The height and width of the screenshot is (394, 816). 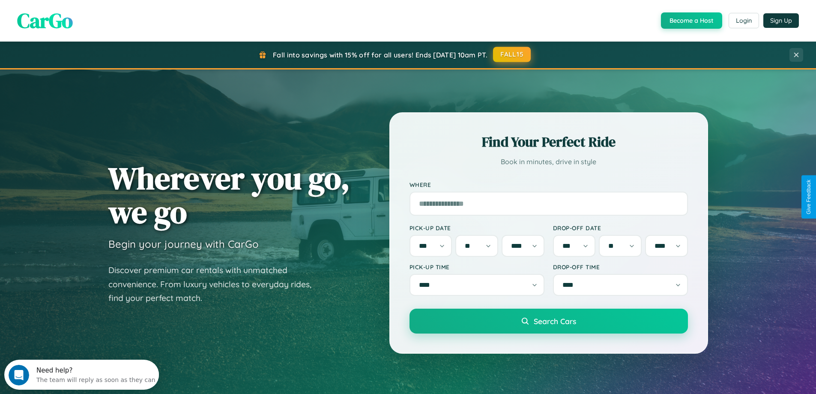 What do you see at coordinates (81, 15) in the screenshot?
I see `div: Open Intercom Messenger` at bounding box center [81, 15].